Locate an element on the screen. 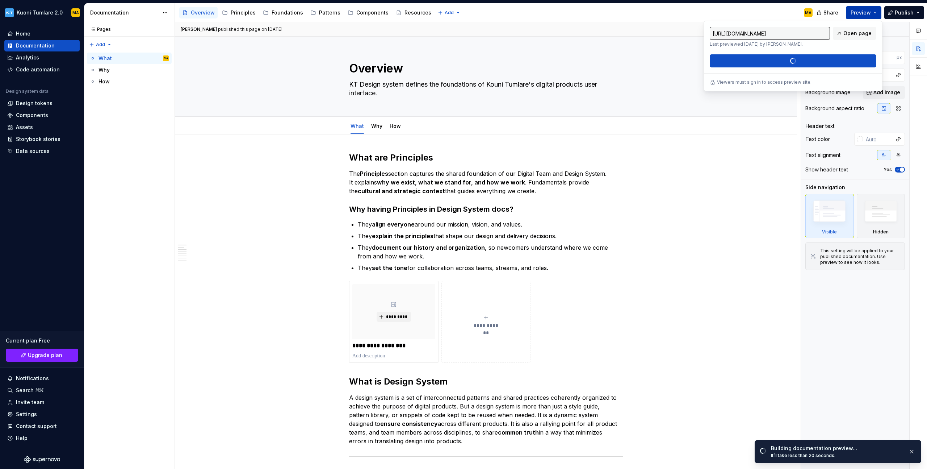 The image size is (927, 469). svg: Supernova Logo is located at coordinates (42, 459).